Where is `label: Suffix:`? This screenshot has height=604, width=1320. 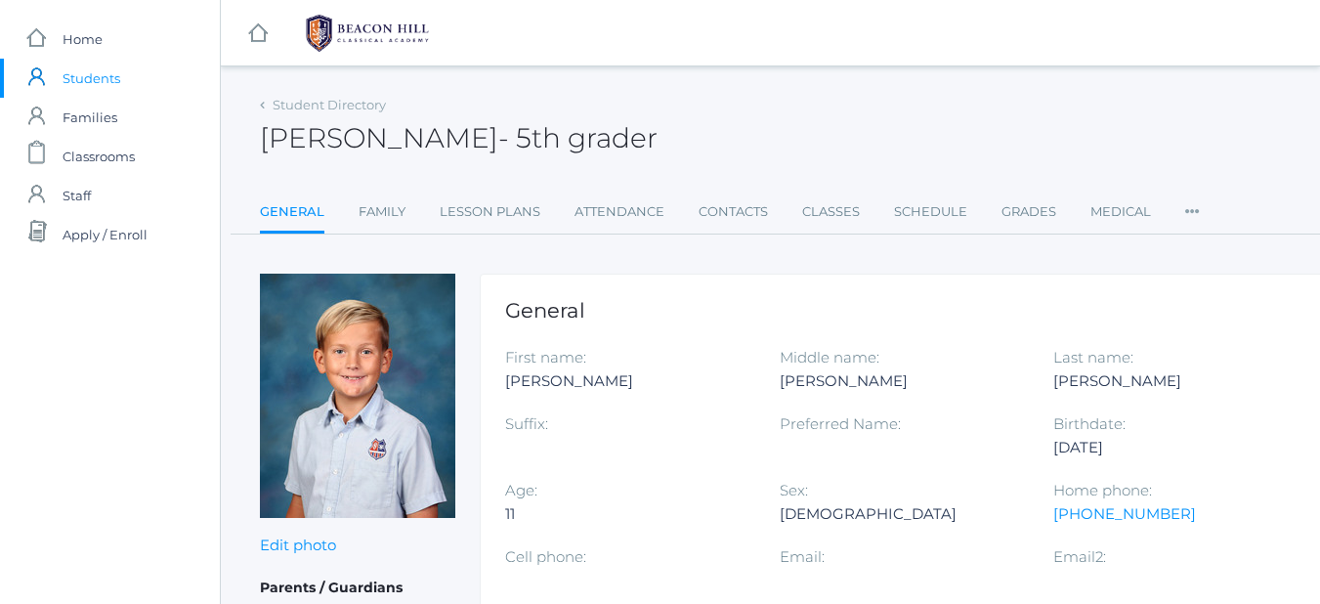 label: Suffix: is located at coordinates (526, 423).